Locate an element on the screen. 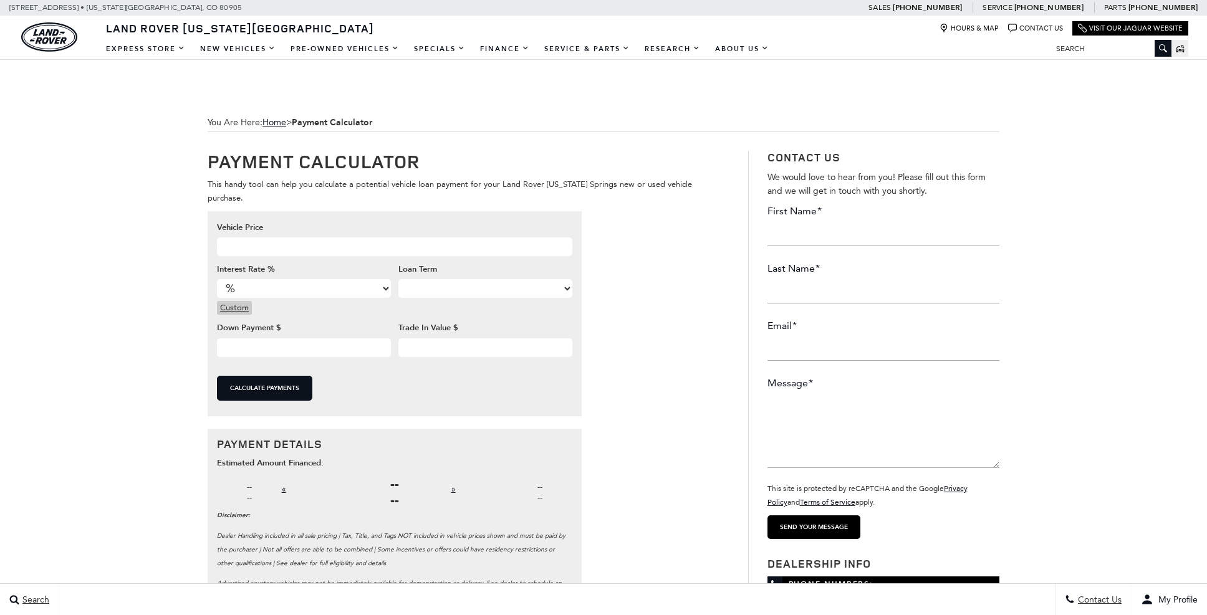 This screenshot has width=1207, height=615. p: This handy tool can help you calculate a potential vehicle loan payment for your Land Rover [US_S... is located at coordinates (468, 191).